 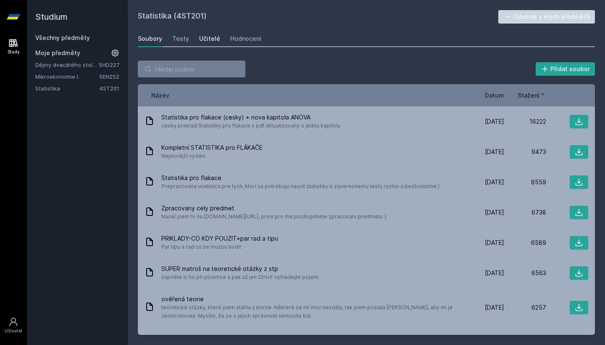 I want to click on div: 6589, so click(x=525, y=242).